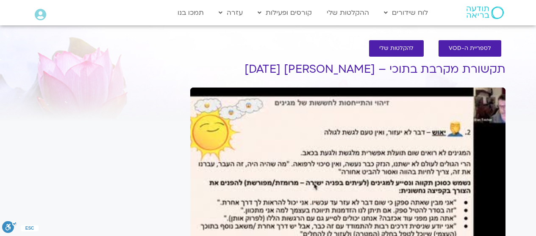  What do you see at coordinates (348, 13) in the screenshot?
I see `a: ההקלטות שלי` at bounding box center [348, 13].